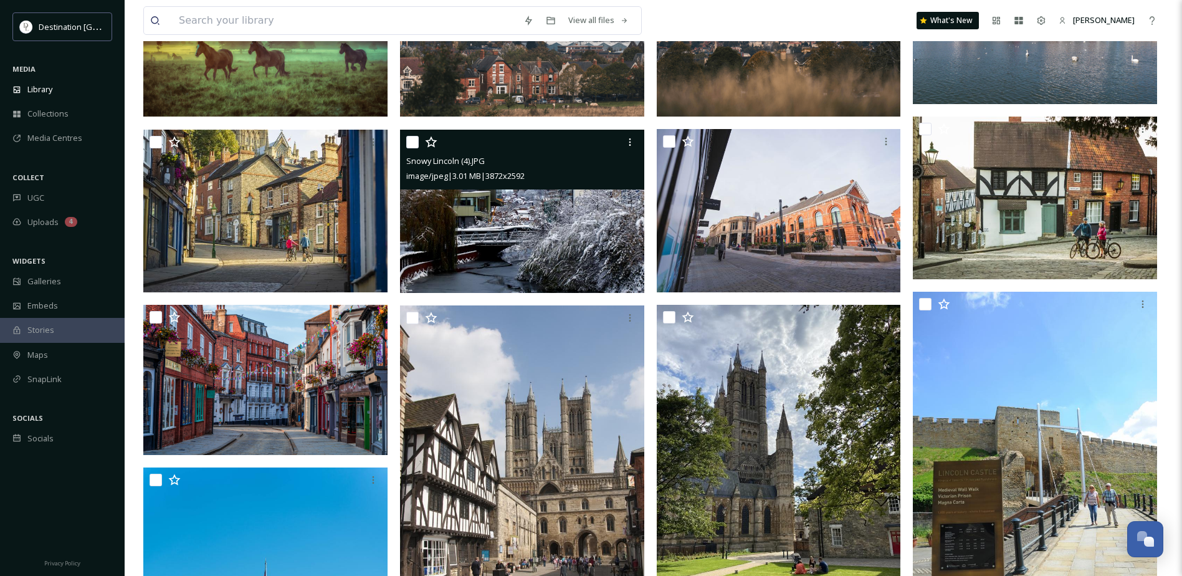 This screenshot has width=1182, height=576. I want to click on span: SnapLink, so click(44, 379).